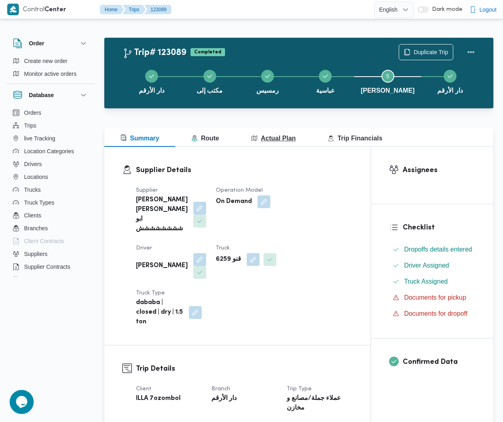 The height and width of the screenshot is (422, 503). Describe the element at coordinates (445, 10) in the screenshot. I see `span: Dark mode` at that location.